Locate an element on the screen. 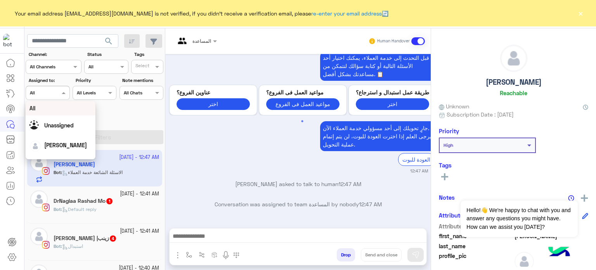  label: Note mentions is located at coordinates (142, 80).